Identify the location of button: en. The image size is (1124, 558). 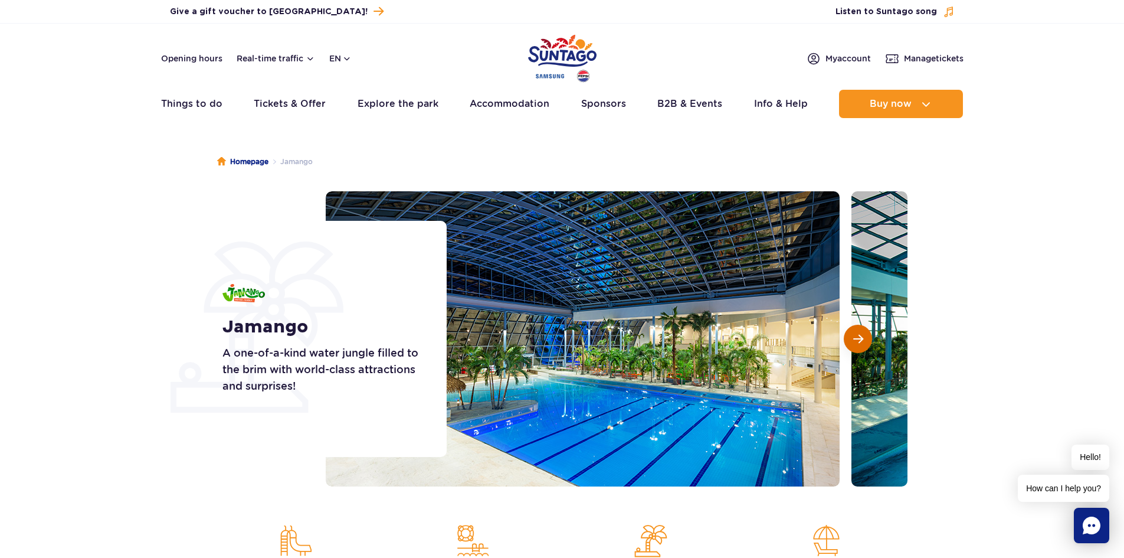
(340, 58).